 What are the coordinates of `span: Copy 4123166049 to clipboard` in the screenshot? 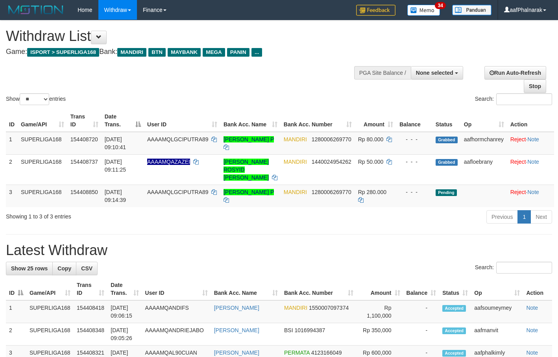 It's located at (327, 353).